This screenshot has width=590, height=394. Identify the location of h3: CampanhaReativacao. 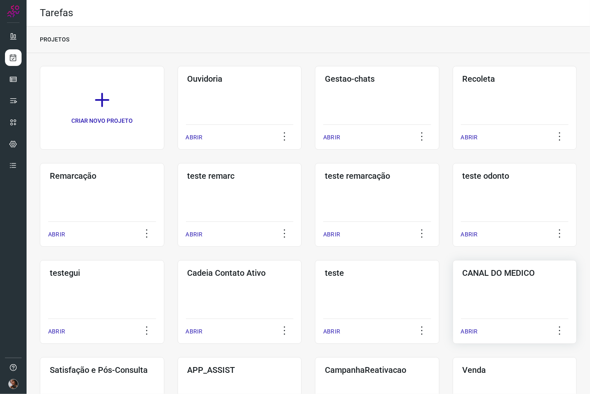
(377, 370).